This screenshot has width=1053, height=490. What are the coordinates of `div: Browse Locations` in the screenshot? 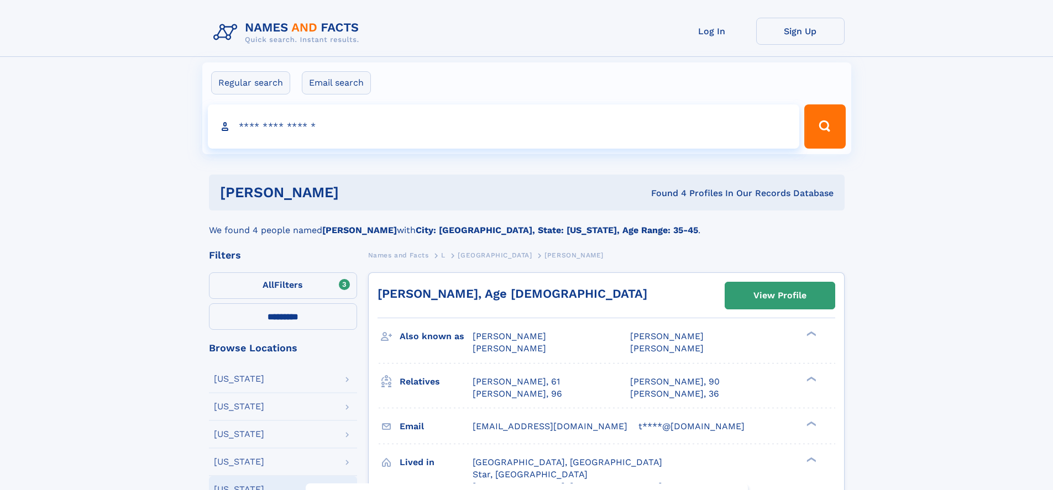 It's located at (283, 348).